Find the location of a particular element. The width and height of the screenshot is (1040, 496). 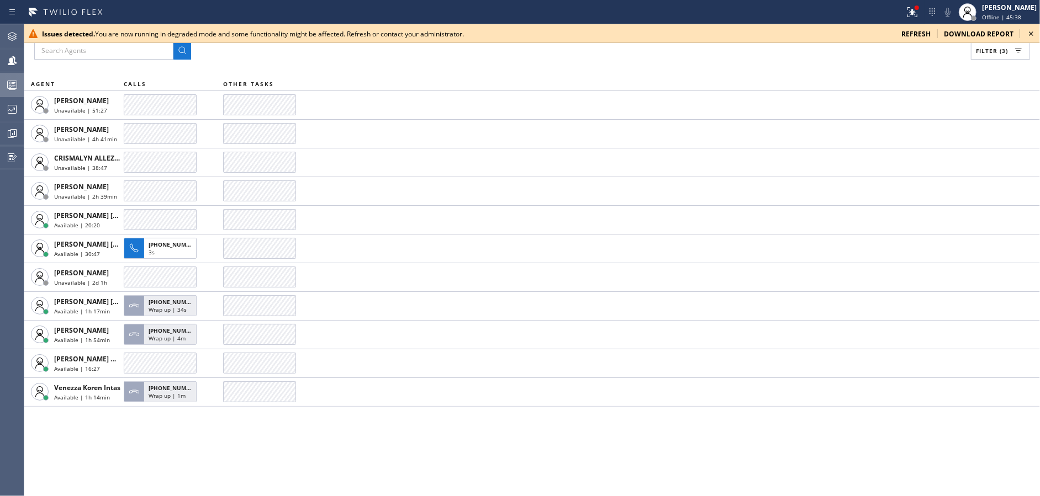

span: Wrap up | 4m is located at coordinates (167, 339).